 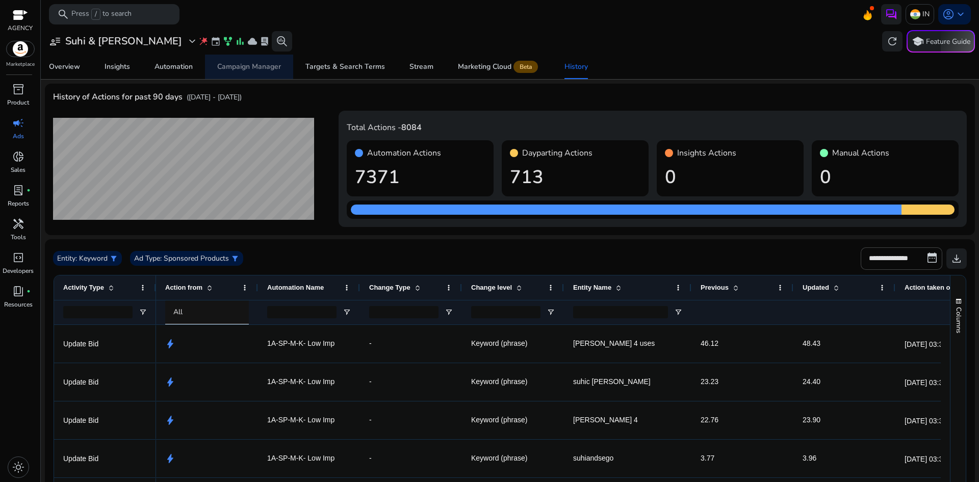 What do you see at coordinates (63, 14) in the screenshot?
I see `span: search` at bounding box center [63, 14].